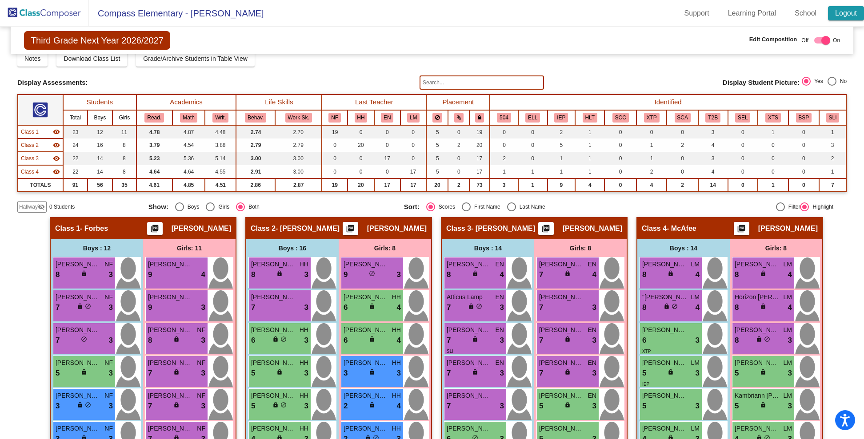 The image size is (864, 439). I want to click on th: Student has Tier 2B Reading, so click(713, 118).